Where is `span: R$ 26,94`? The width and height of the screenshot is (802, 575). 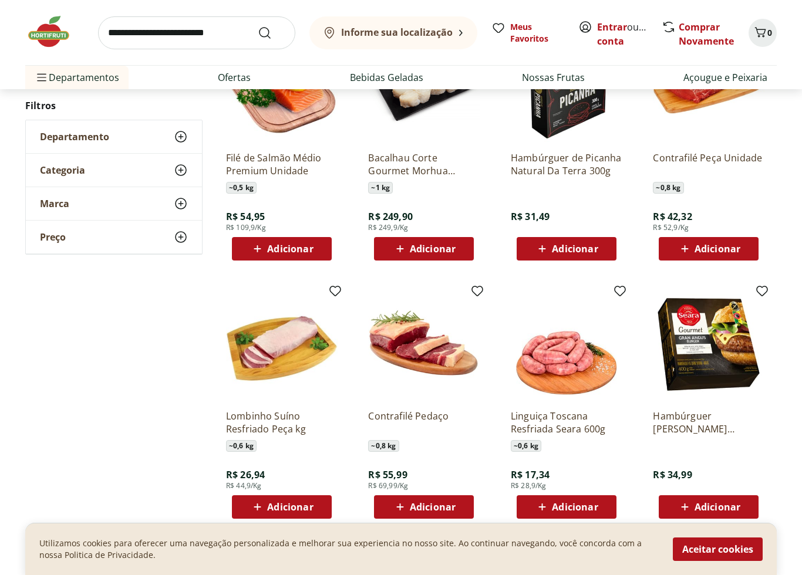 span: R$ 26,94 is located at coordinates (245, 475).